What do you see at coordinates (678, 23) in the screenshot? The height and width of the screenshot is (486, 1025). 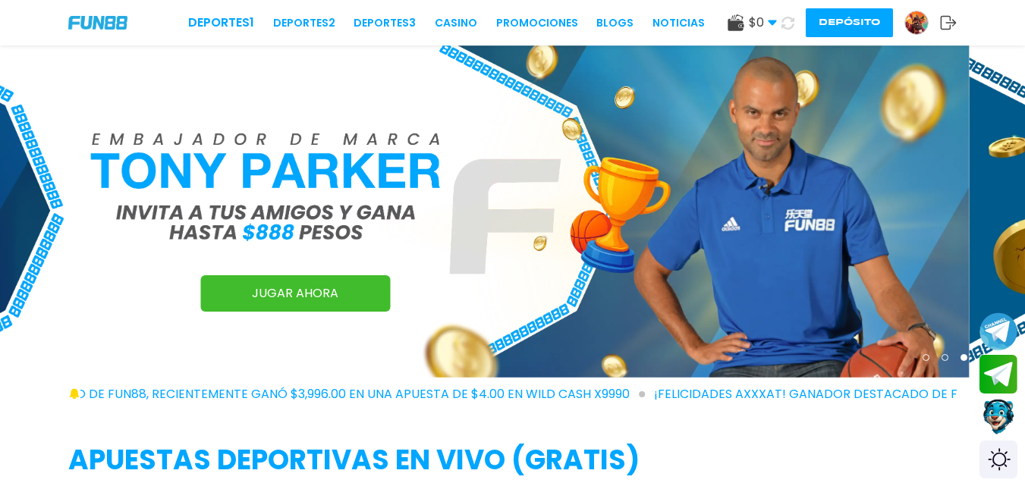 I see `a: NOTICIAS` at bounding box center [678, 23].